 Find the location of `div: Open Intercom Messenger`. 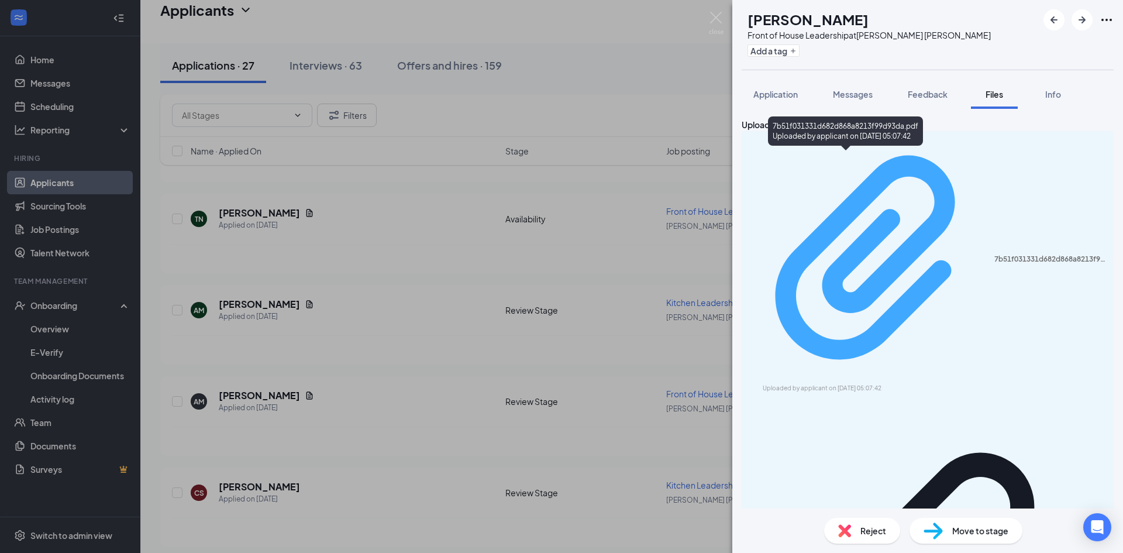

div: Open Intercom Messenger is located at coordinates (1097, 527).